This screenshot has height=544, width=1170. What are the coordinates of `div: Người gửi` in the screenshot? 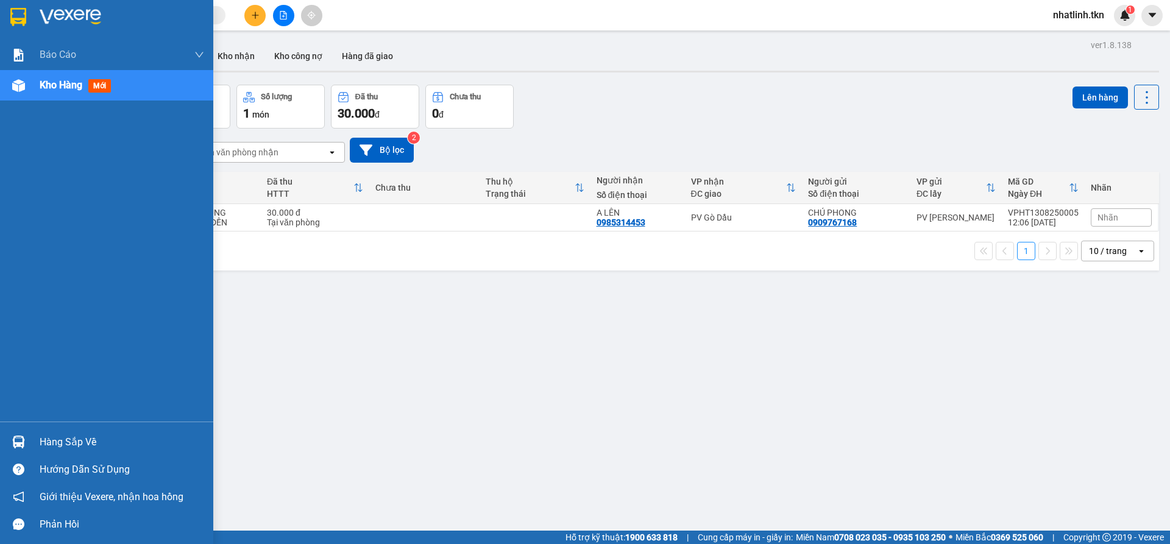 It's located at (856, 182).